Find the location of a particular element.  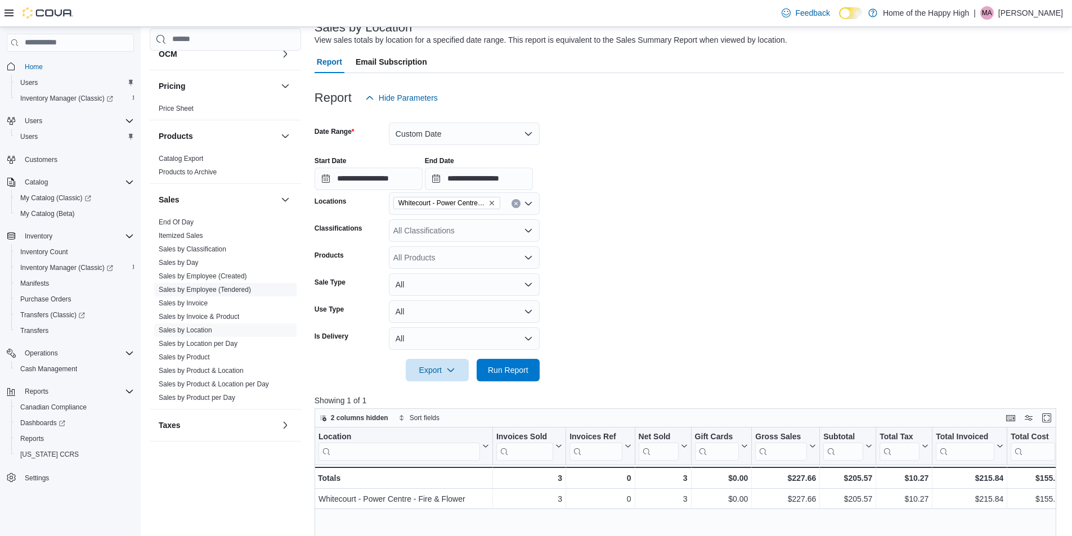

button: Purchase Orders is located at coordinates (75, 299).